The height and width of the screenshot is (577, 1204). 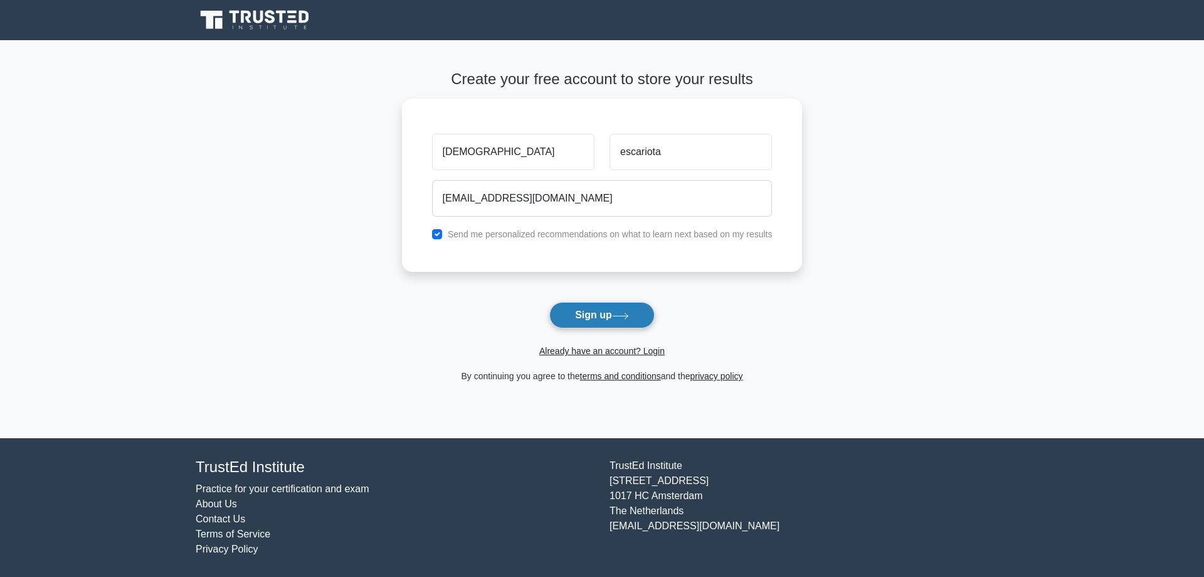 What do you see at coordinates (602, 376) in the screenshot?
I see `div: By continuing you agree to the and the` at bounding box center [602, 376].